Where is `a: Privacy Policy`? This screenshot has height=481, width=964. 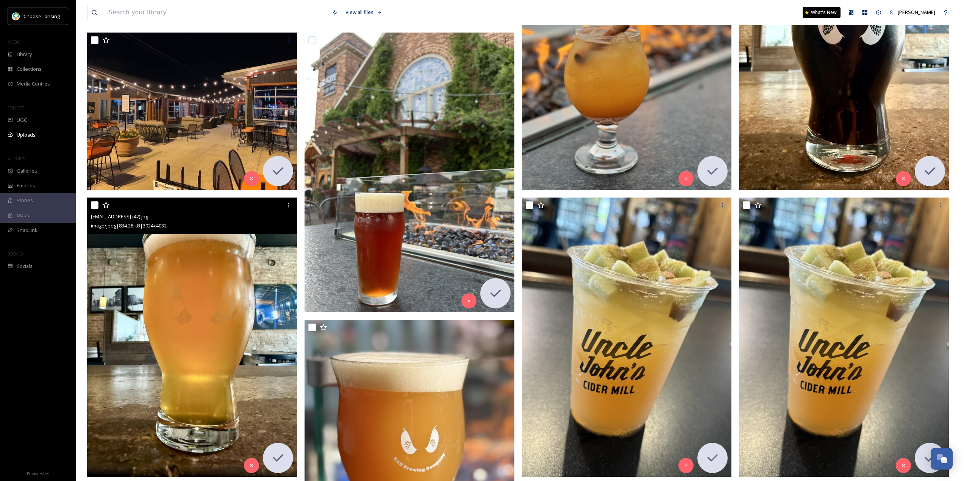 a: Privacy Policy is located at coordinates (38, 473).